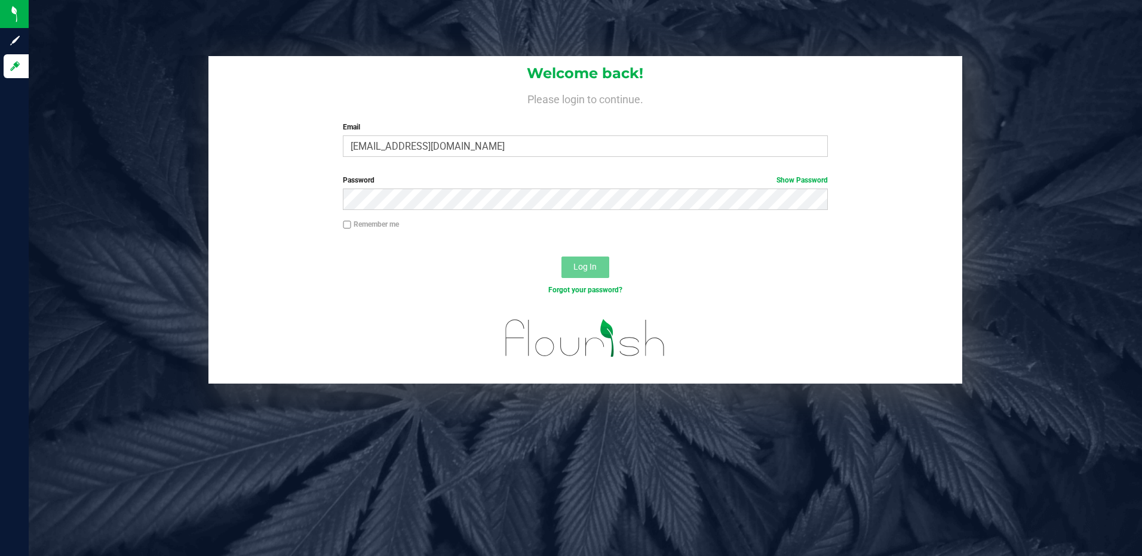  Describe the element at coordinates (15, 66) in the screenshot. I see `inline-svg: Log in` at that location.